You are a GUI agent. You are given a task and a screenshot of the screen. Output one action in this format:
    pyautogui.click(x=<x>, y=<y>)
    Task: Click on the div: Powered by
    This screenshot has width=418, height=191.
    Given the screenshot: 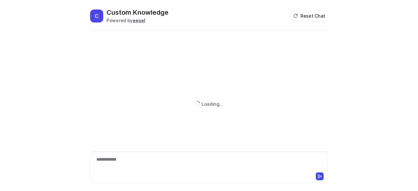 What is the action you would take?
    pyautogui.click(x=137, y=20)
    